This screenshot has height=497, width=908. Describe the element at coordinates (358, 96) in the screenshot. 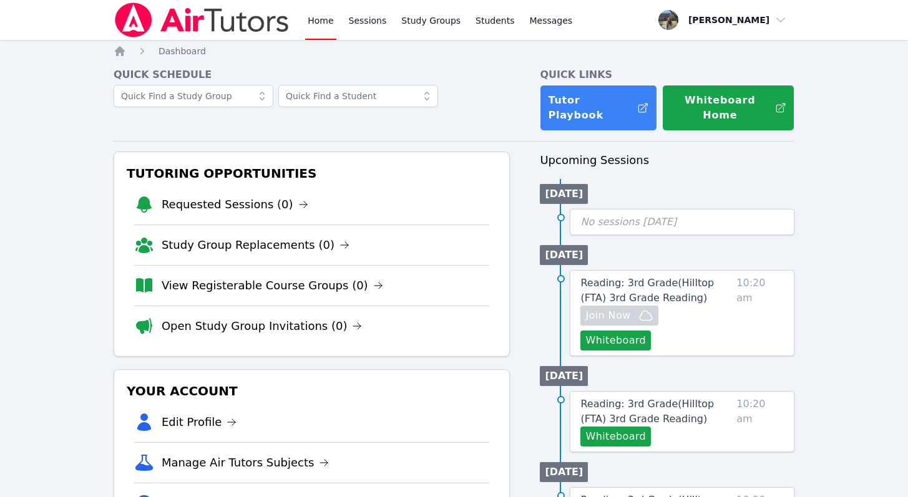

I see `input: Quick Find a Student` at that location.